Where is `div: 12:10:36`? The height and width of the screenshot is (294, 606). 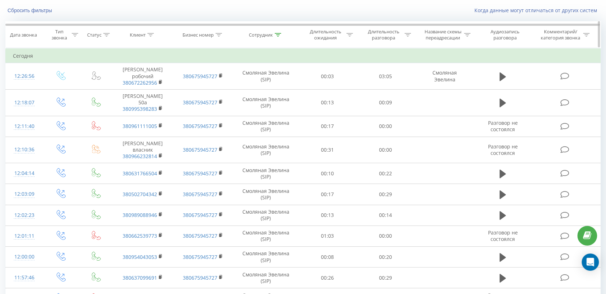 div: 12:10:36 is located at coordinates (24, 150).